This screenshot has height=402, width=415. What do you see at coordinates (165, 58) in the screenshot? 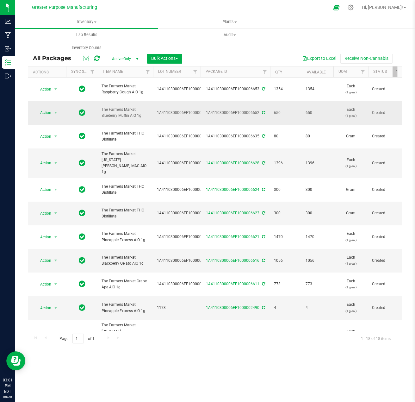
I see `span: Bulk Actions` at bounding box center [165, 58].